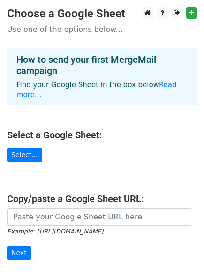 This screenshot has width=204, height=278. I want to click on h4: How to send your first MergeMail campaign, so click(102, 65).